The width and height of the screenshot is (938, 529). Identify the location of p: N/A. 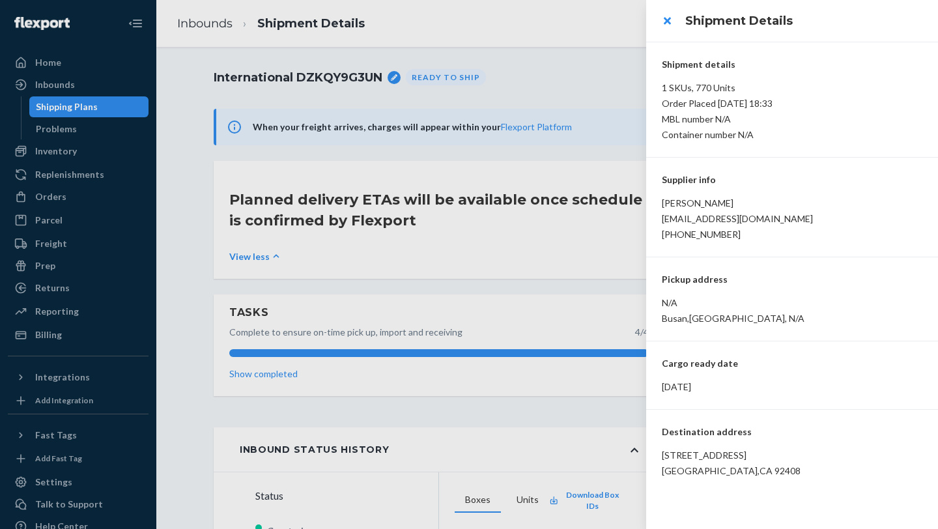
(792, 303).